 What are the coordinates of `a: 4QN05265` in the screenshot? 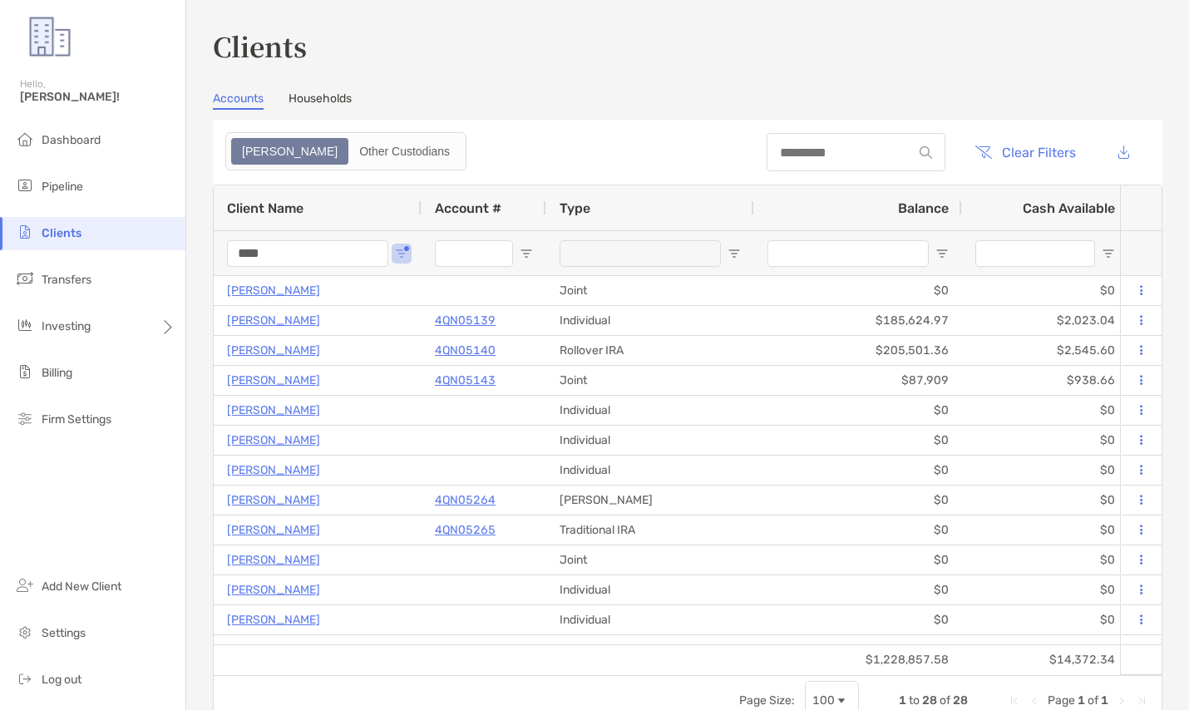 It's located at (465, 530).